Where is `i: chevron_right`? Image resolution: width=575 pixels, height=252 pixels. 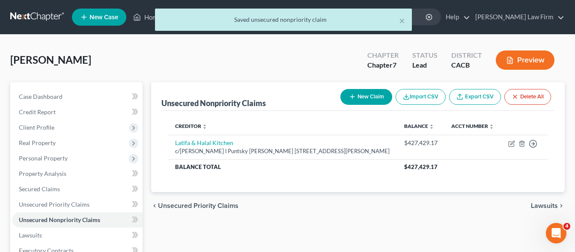
i: chevron_right is located at coordinates (561, 206).